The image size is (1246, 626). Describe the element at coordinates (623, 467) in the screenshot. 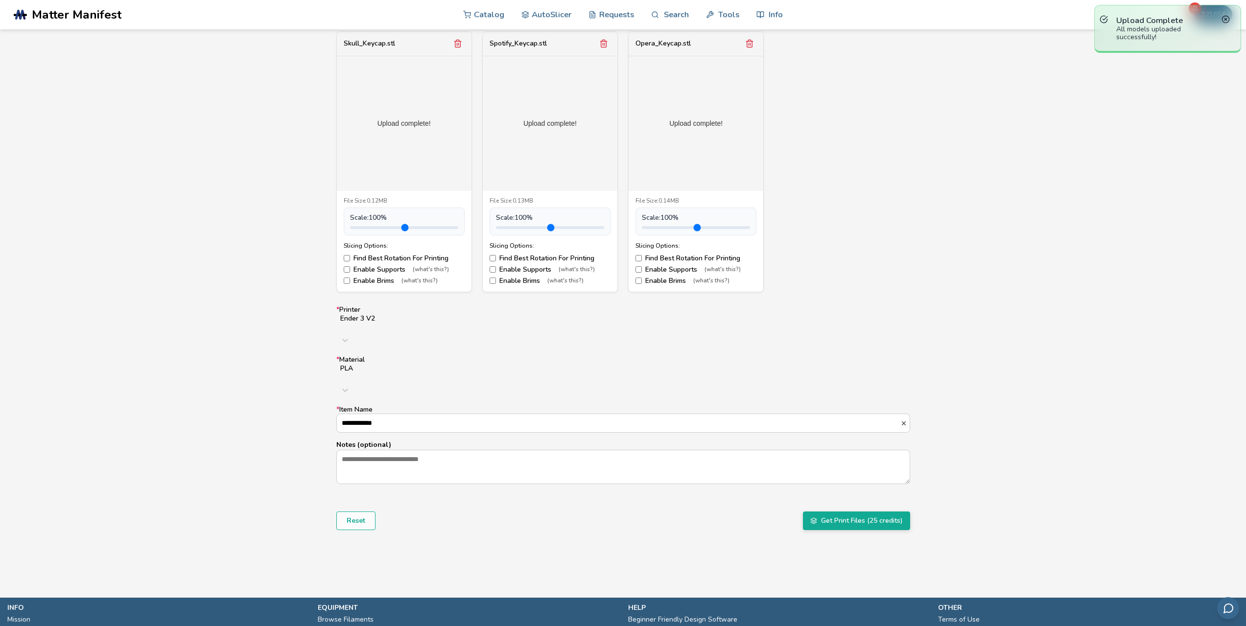

I see `textarea: Notes (optional)` at that location.